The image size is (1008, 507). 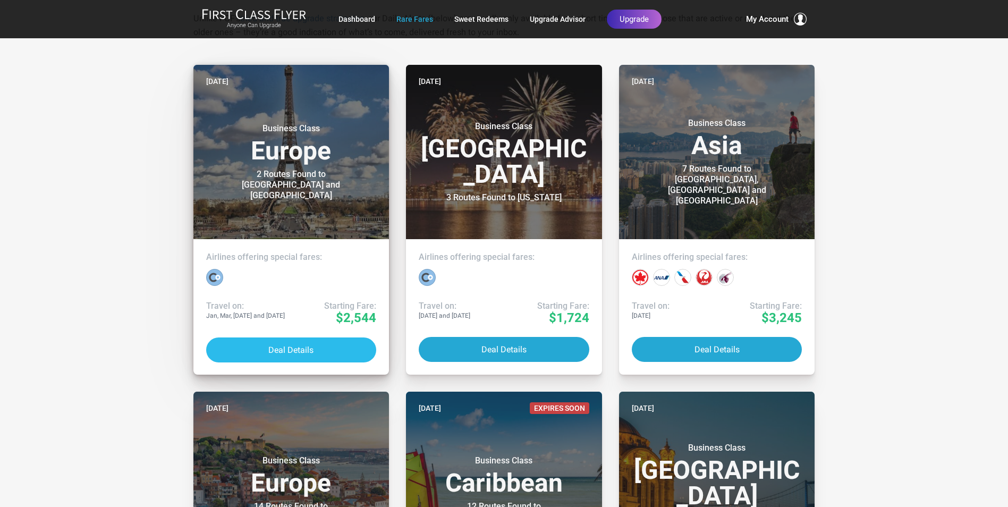 What do you see at coordinates (634, 19) in the screenshot?
I see `a: Upgrade` at bounding box center [634, 19].